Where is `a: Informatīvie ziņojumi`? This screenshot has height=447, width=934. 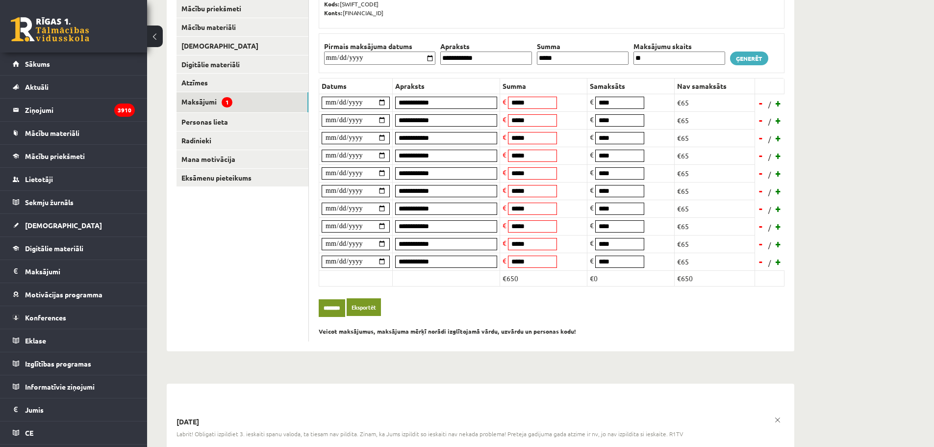
a: Informatīvie ziņojumi is located at coordinates (74, 386).